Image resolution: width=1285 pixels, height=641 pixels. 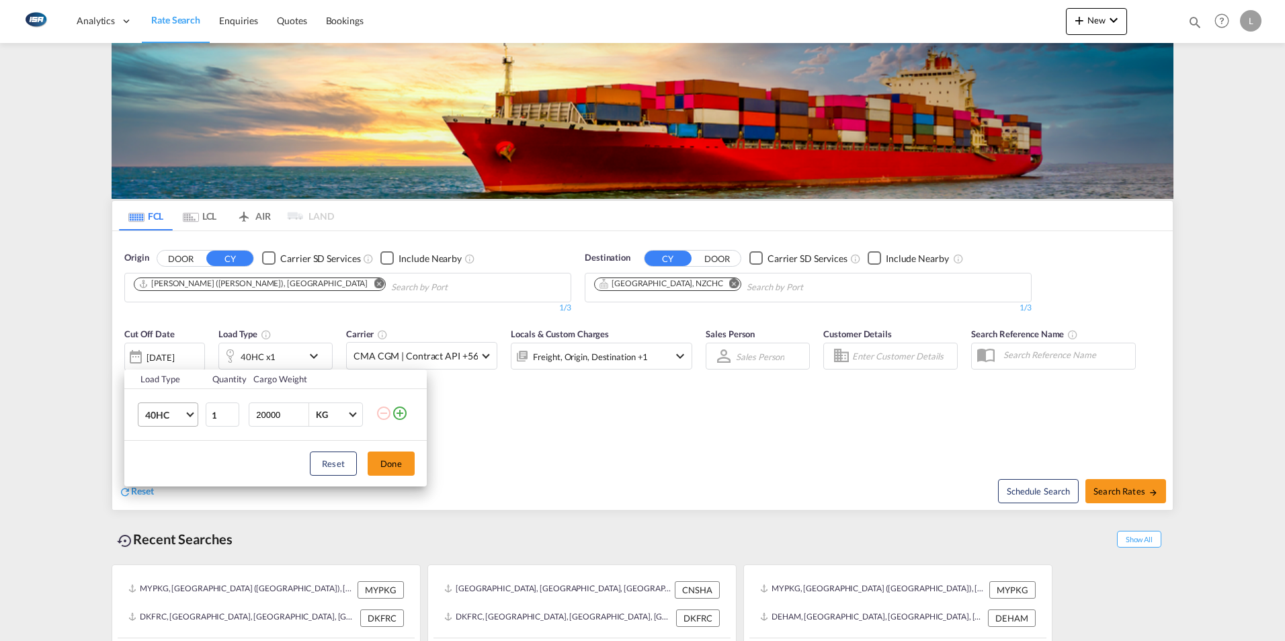 I want to click on md-select: Choose: 40HC, so click(x=168, y=415).